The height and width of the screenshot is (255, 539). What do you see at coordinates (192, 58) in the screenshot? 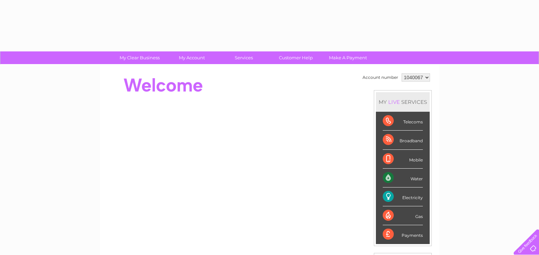
I see `a: My Account` at bounding box center [192, 58].